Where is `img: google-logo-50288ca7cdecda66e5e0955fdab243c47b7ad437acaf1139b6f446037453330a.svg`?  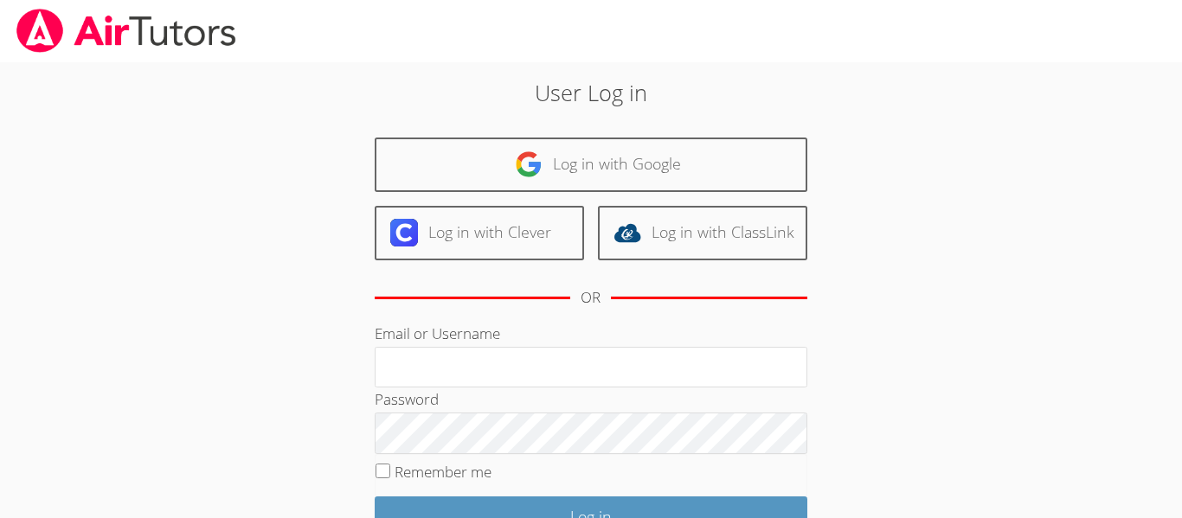
img: google-logo-50288ca7cdecda66e5e0955fdab243c47b7ad437acaf1139b6f446037453330a.svg is located at coordinates (529, 164).